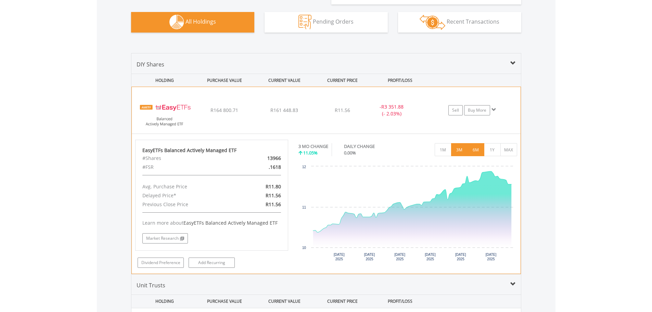  What do you see at coordinates (187, 195) in the screenshot?
I see `div: Delayed Price*` at bounding box center [187, 195].